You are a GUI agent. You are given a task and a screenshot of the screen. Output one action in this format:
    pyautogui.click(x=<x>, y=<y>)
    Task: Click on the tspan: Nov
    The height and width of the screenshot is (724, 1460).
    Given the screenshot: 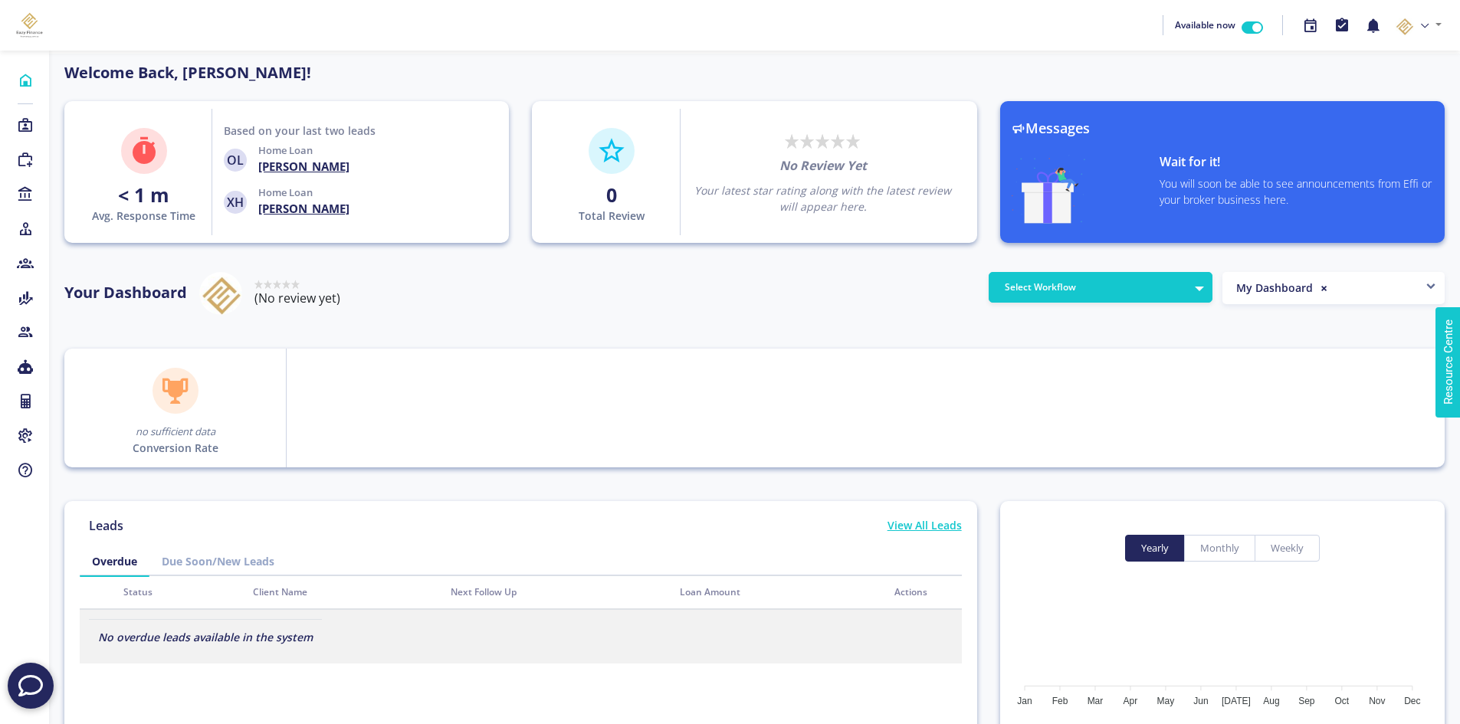 What is the action you would take?
    pyautogui.click(x=1376, y=701)
    